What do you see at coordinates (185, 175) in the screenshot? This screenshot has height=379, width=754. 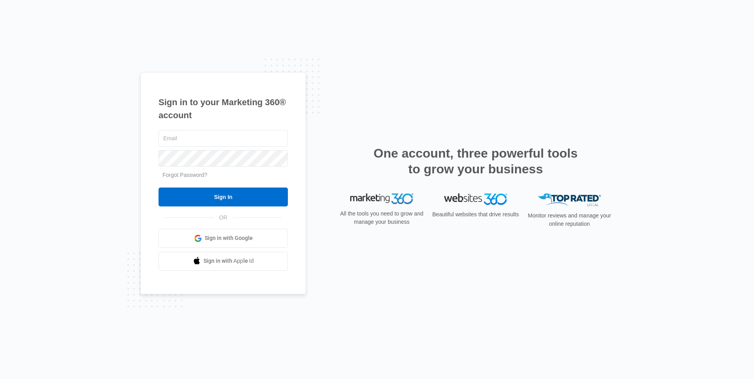 I see `a: Forgot Password?` at bounding box center [185, 175].